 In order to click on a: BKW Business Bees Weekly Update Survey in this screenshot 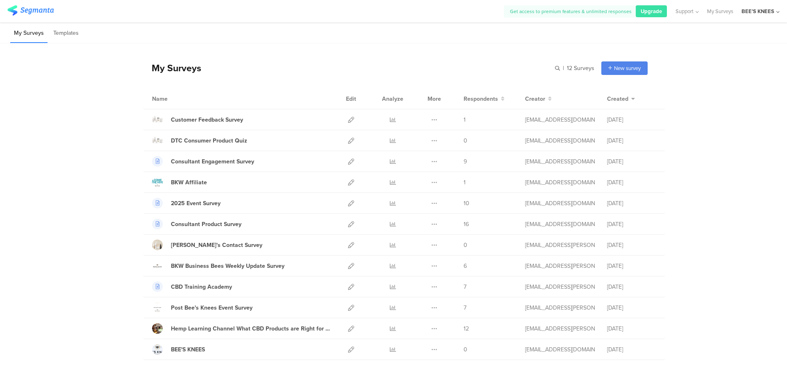, I will do `click(218, 266)`.